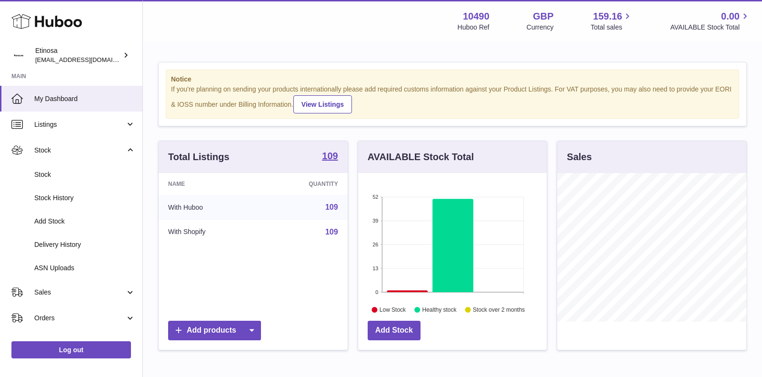  I want to click on text: 26, so click(376, 244).